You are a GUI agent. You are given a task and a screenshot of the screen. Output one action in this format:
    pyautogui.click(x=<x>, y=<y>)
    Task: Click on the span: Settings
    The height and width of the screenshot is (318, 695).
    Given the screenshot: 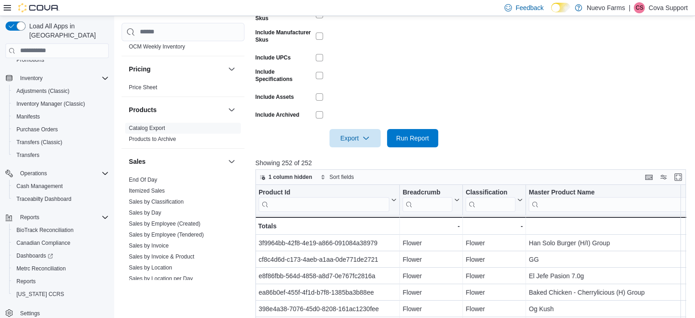 What is the action you would take?
    pyautogui.click(x=30, y=313)
    